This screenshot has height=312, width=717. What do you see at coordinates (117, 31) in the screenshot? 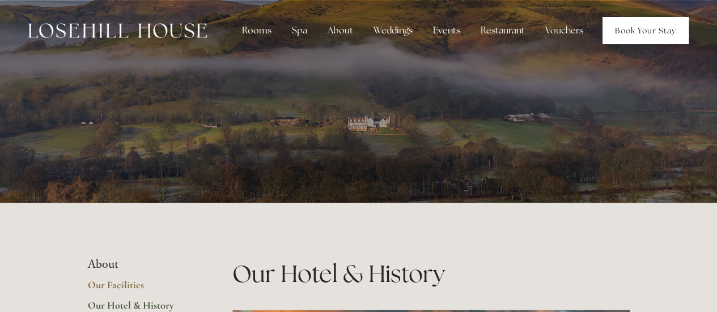
I see `img: Losehill House` at bounding box center [117, 31].